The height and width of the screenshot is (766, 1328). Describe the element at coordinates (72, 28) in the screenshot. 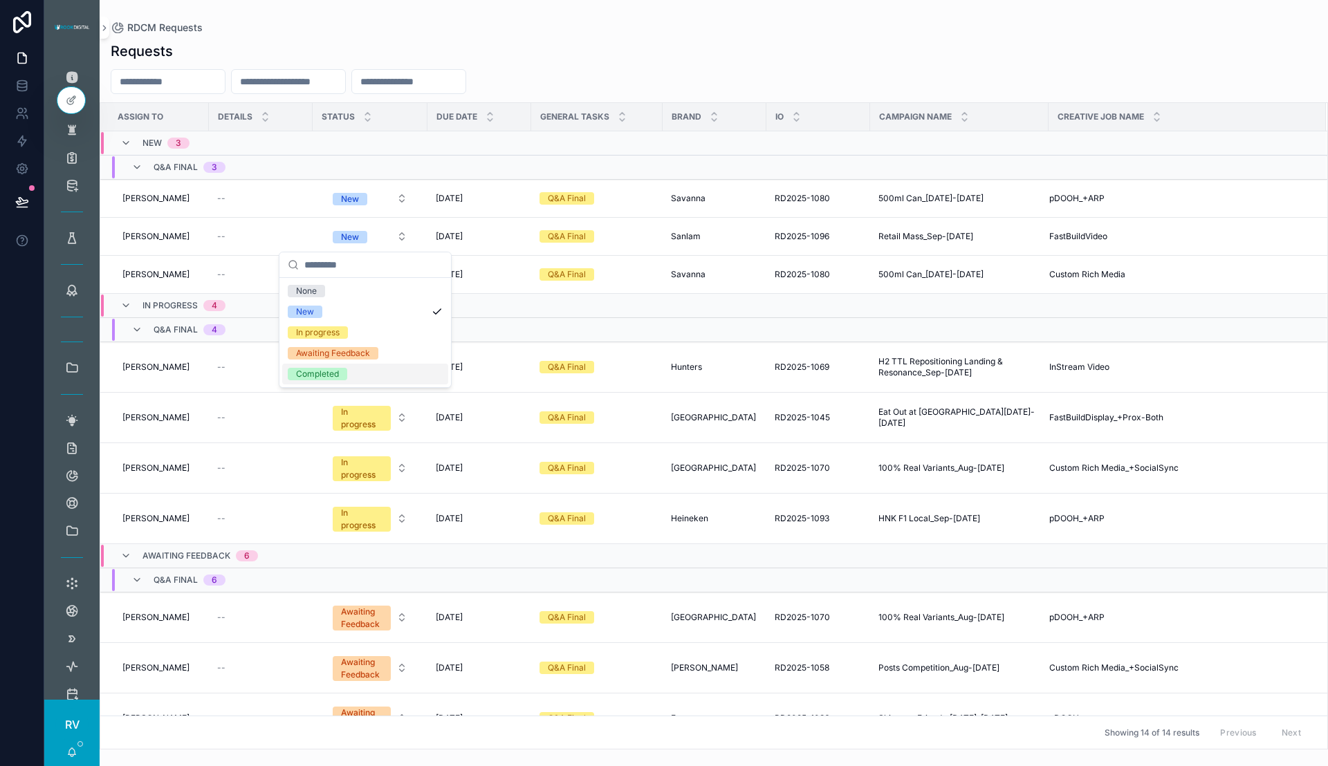

I see `img: App logo` at that location.